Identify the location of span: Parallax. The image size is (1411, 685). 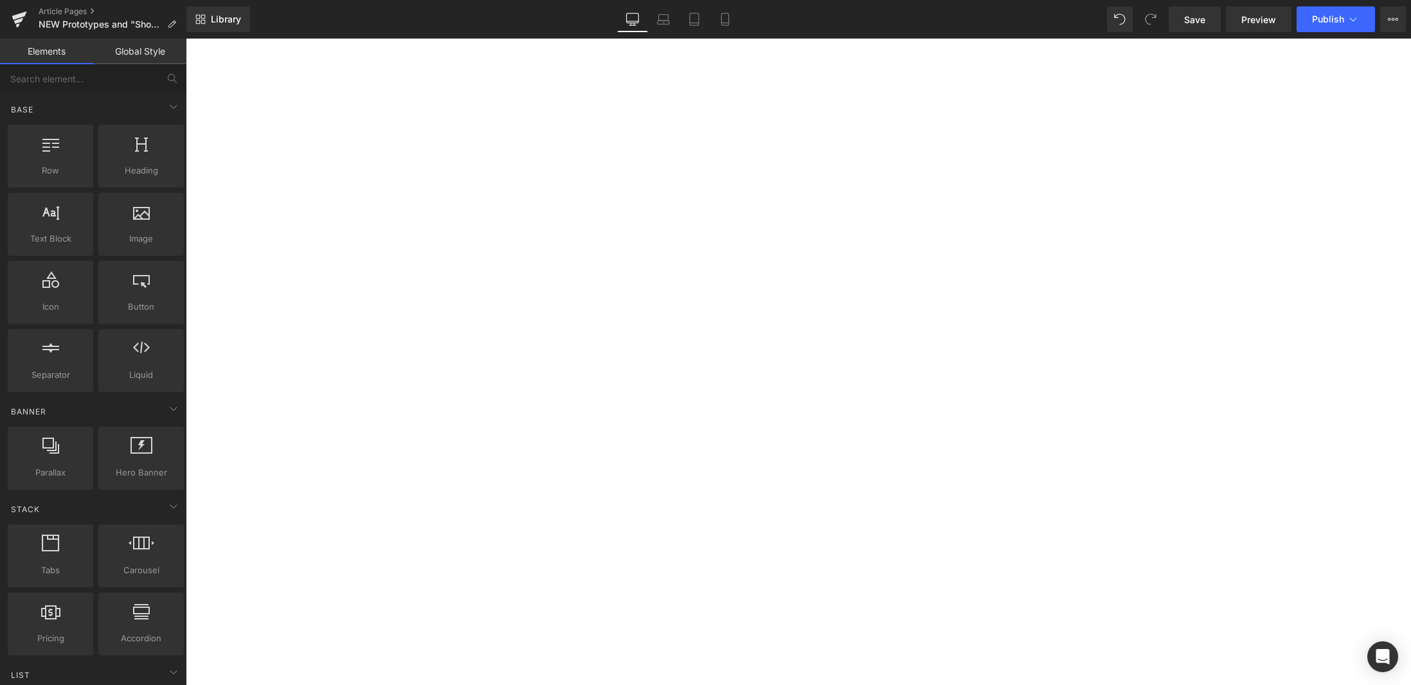
(50, 472).